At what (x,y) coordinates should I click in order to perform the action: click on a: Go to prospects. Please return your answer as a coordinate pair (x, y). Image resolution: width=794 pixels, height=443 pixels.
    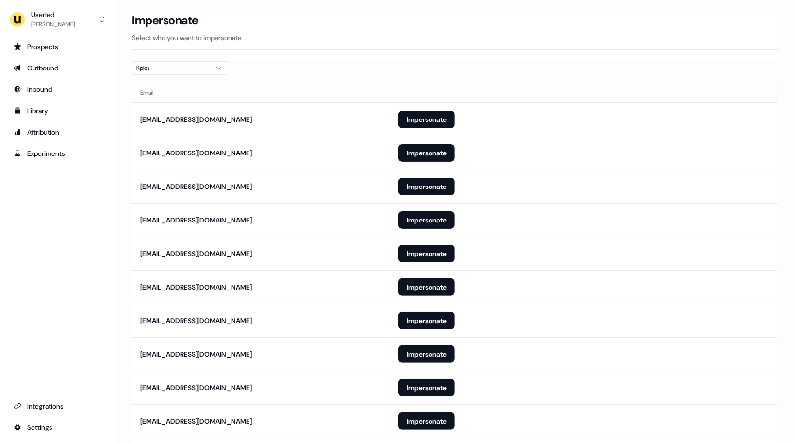
    Looking at the image, I should click on (58, 47).